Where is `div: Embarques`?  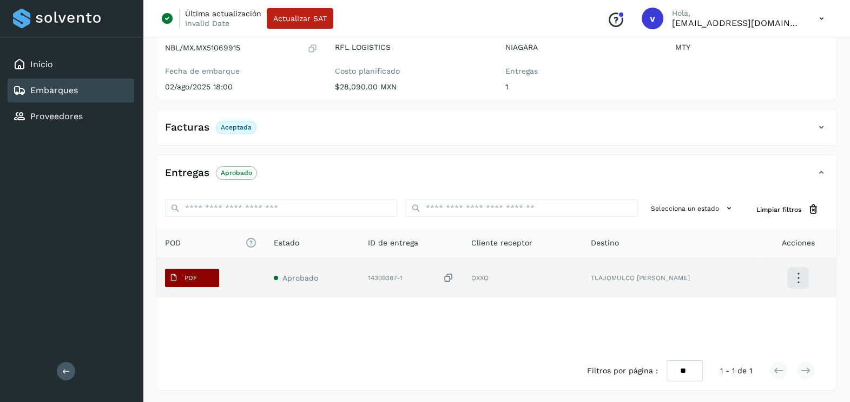 div: Embarques is located at coordinates (71, 90).